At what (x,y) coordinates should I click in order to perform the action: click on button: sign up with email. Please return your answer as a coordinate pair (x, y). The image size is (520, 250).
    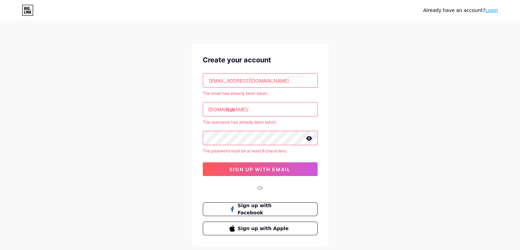
    Looking at the image, I should click on (260, 169).